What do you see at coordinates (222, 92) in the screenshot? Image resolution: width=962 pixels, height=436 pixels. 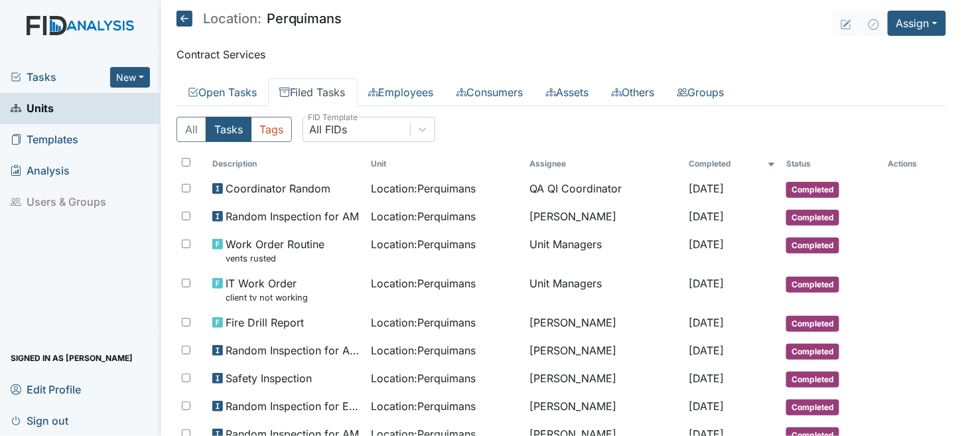 I see `a: Open Tasks` at bounding box center [222, 92].